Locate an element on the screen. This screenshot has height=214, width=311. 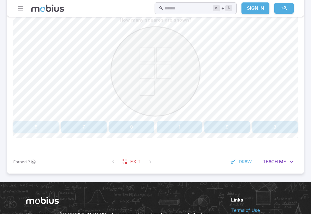
a: Exit is located at coordinates (132, 162).